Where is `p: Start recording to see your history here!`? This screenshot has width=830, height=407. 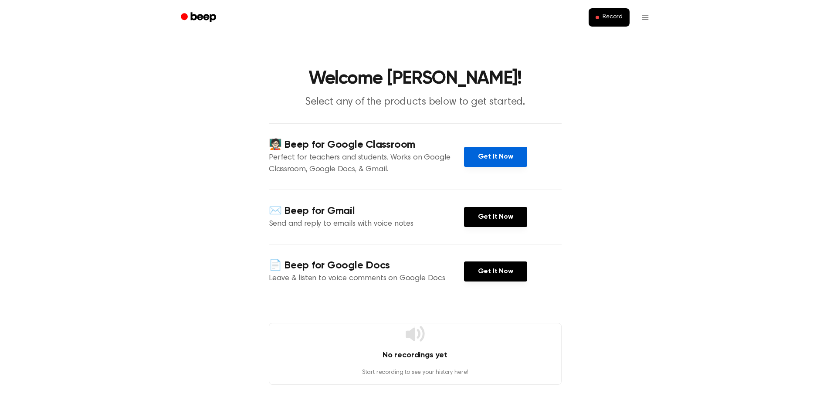
p: Start recording to see your history here! is located at coordinates (415, 373).